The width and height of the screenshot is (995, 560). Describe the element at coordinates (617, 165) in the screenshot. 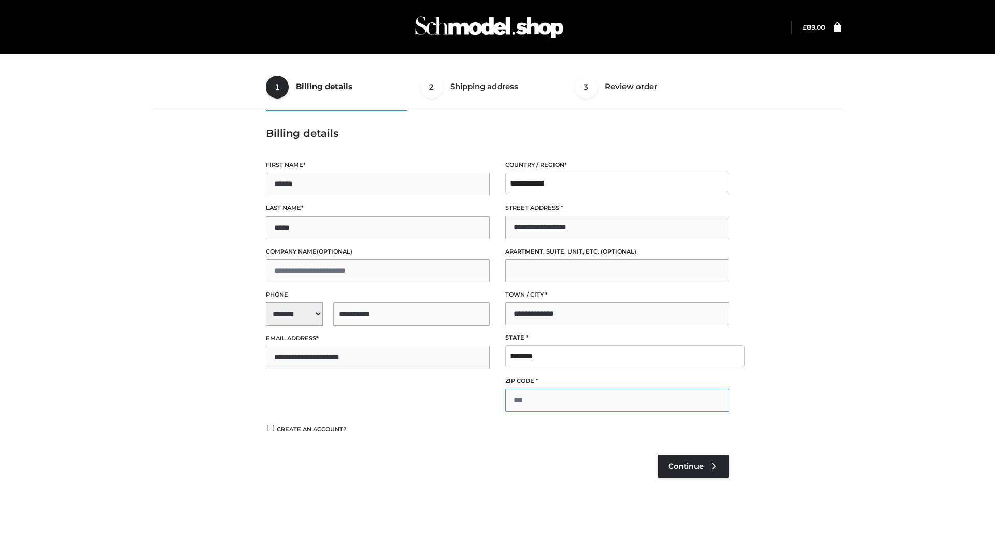

I see `label: Country / Region` at that location.